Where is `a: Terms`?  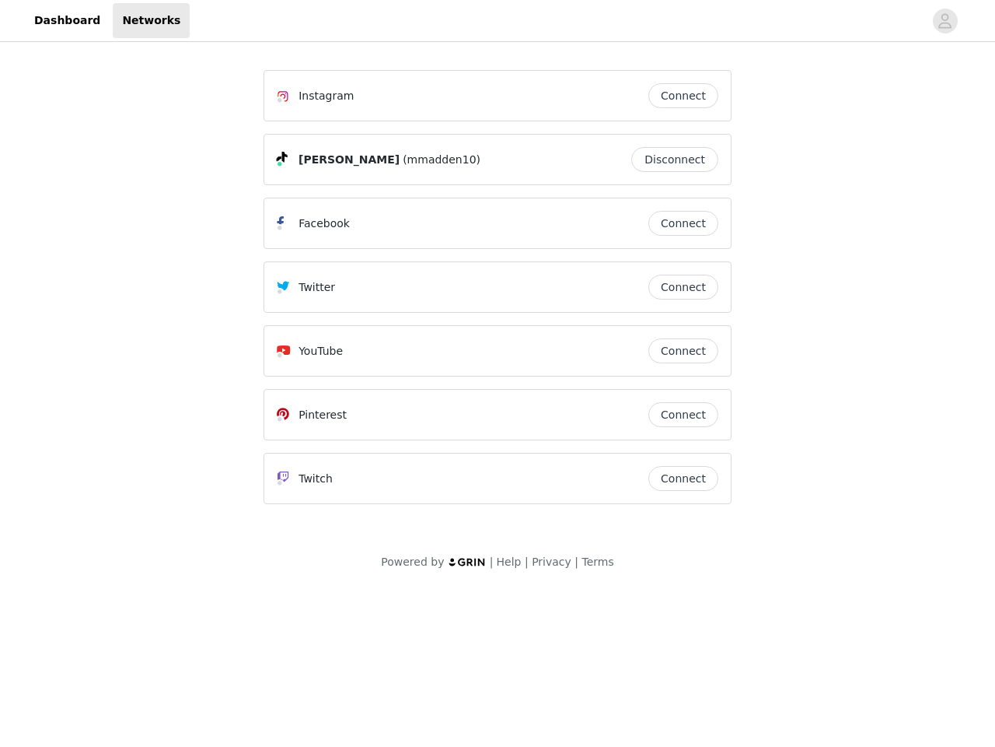
a: Terms is located at coordinates (597, 561).